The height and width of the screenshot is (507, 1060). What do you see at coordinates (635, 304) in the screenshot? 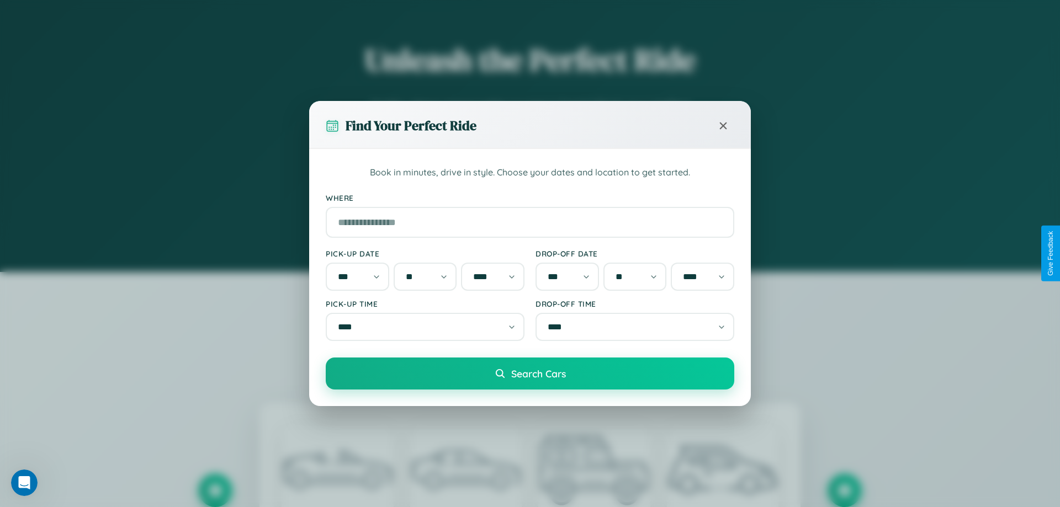
I see `label: Drop-off Time` at bounding box center [635, 304].